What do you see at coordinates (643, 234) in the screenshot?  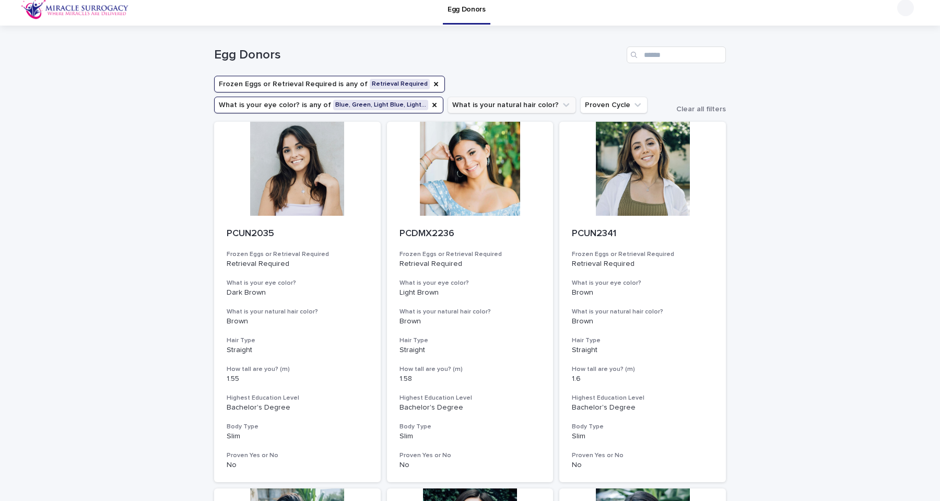 I see `p: PCUN2341` at bounding box center [643, 234].